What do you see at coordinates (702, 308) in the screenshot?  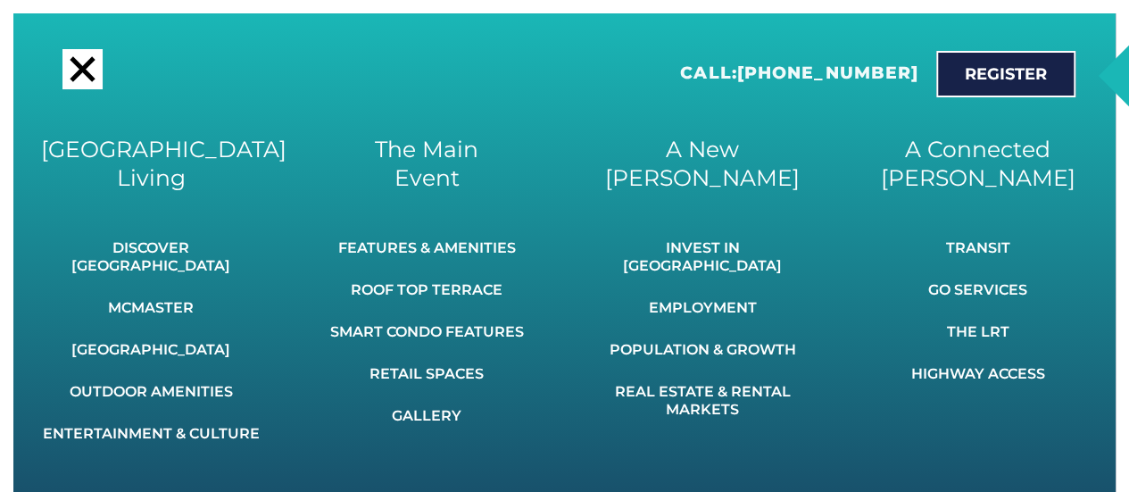 I see `a: Employment` at bounding box center [702, 308].